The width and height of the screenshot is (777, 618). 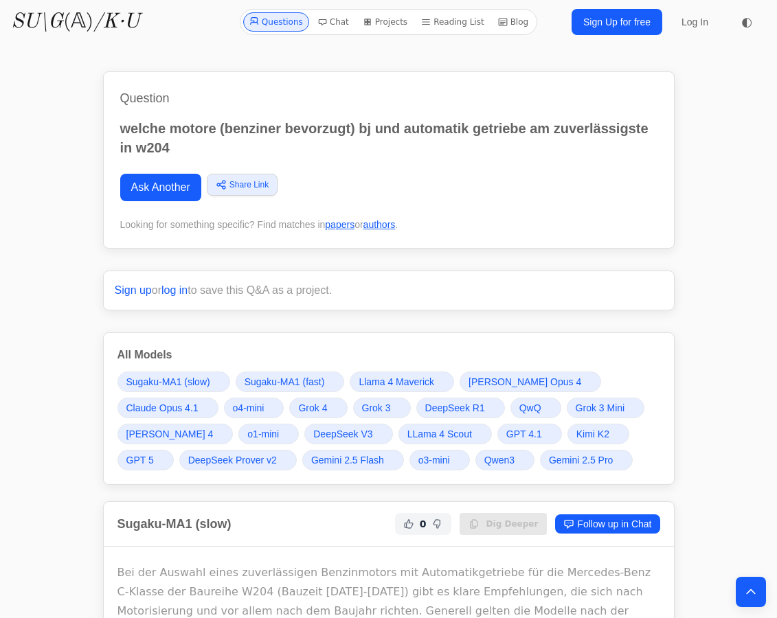 I want to click on span: Sugaku-MA1 (fast), so click(x=284, y=382).